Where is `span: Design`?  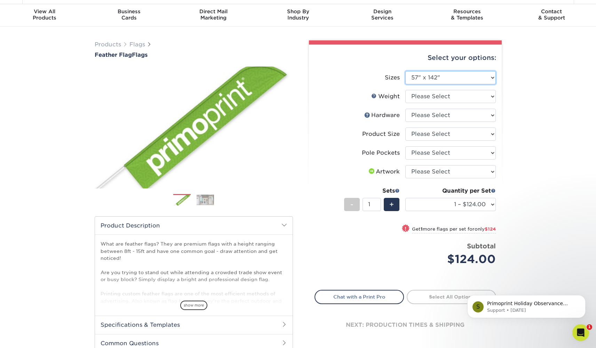 span: Design is located at coordinates (382, 11).